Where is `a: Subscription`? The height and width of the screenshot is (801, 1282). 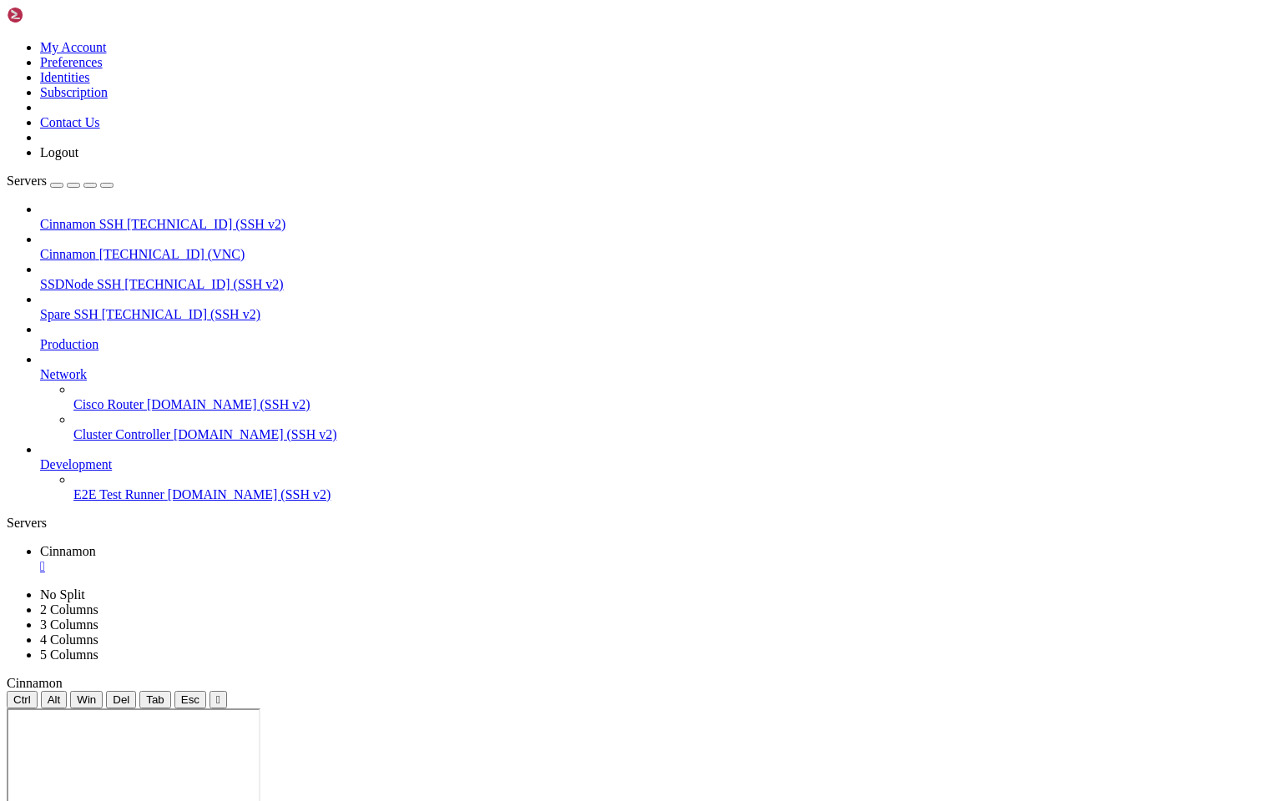
a: Subscription is located at coordinates (73, 92).